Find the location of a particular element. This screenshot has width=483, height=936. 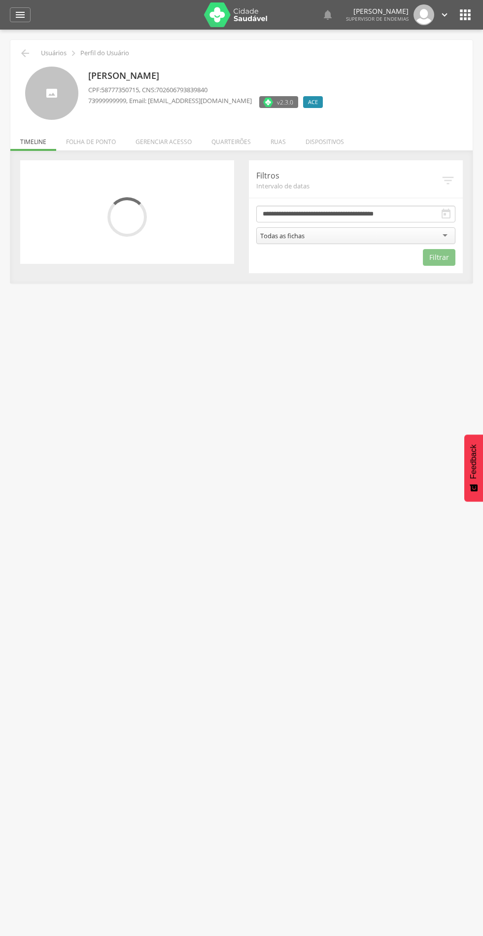

span: Intervalo de datas is located at coordinates (349, 186).